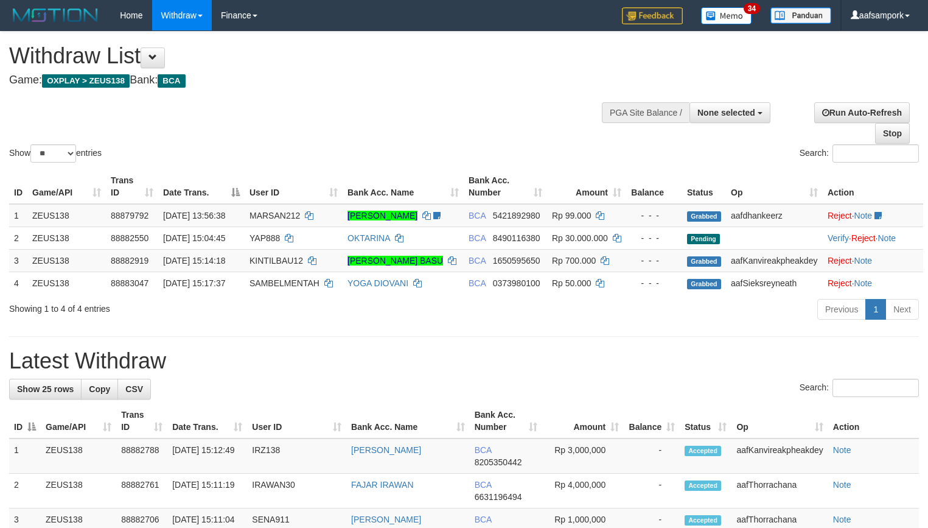 The height and width of the screenshot is (528, 928). I want to click on span: Copy, so click(99, 389).